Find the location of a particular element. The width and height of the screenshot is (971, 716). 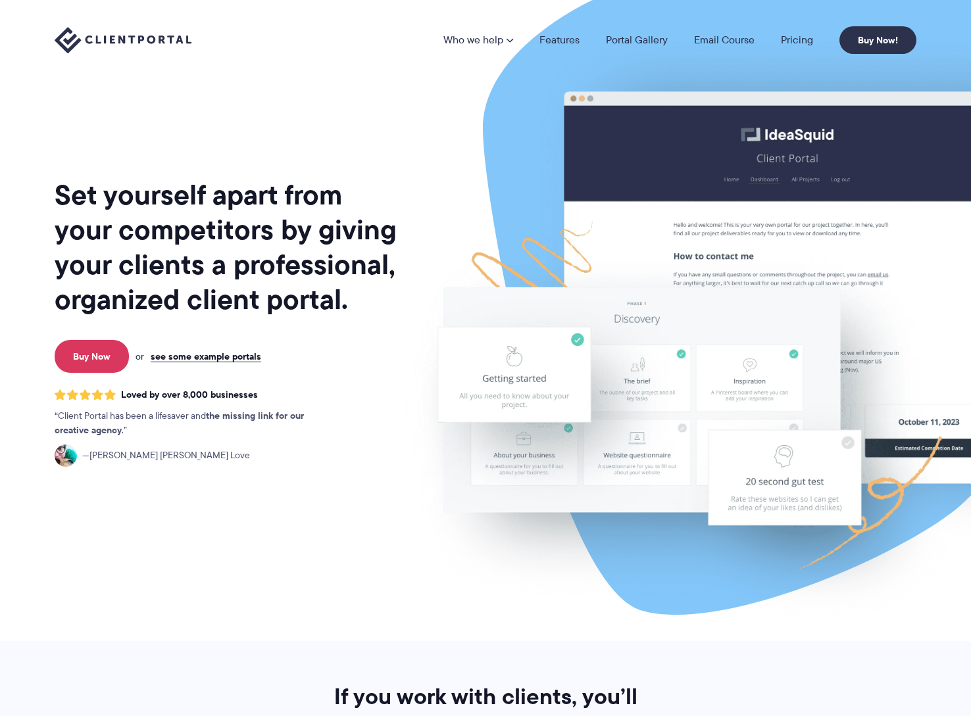

span: Loved by over 8,000 businesses is located at coordinates (189, 395).